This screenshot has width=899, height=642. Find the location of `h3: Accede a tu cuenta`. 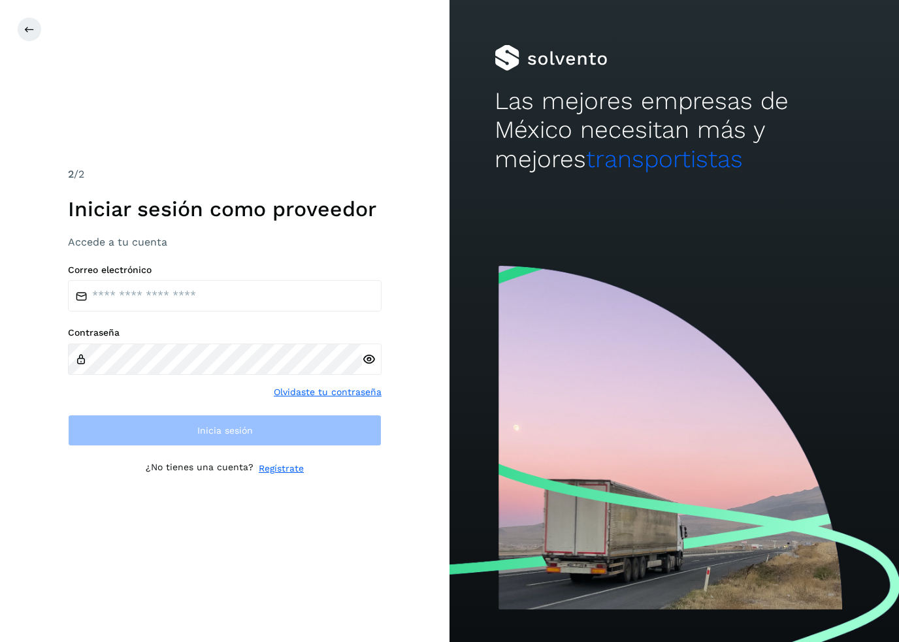

h3: Accede a tu cuenta is located at coordinates (225, 242).